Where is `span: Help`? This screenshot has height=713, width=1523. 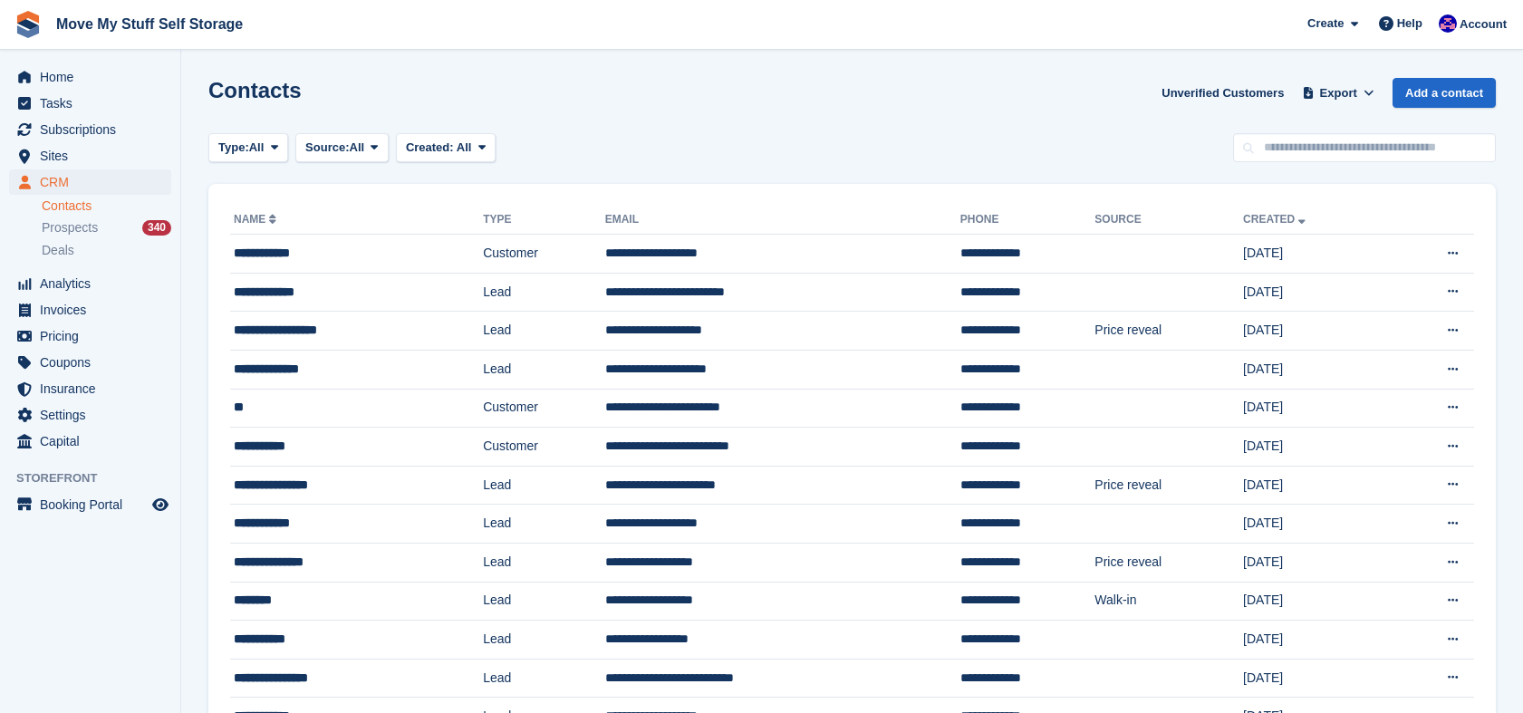 span: Help is located at coordinates (1409, 24).